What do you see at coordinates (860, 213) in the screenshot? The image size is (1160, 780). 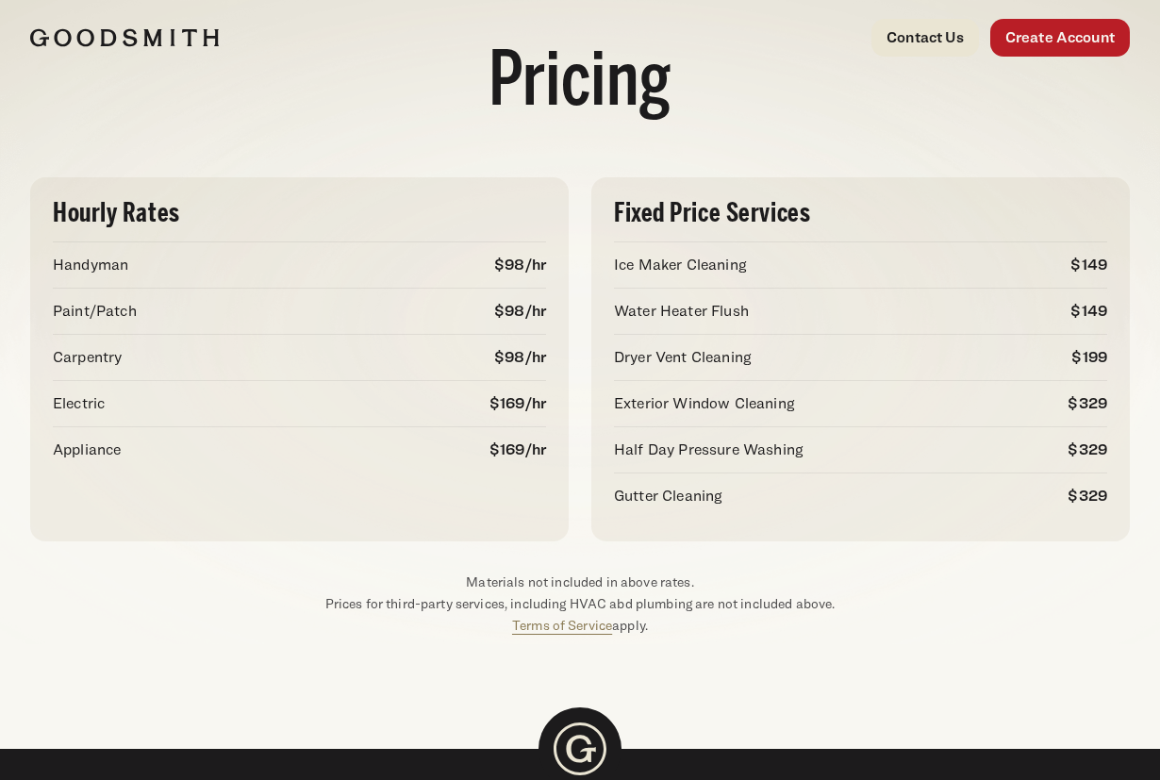 I see `h3: Fixed Price Services` at bounding box center [860, 213].